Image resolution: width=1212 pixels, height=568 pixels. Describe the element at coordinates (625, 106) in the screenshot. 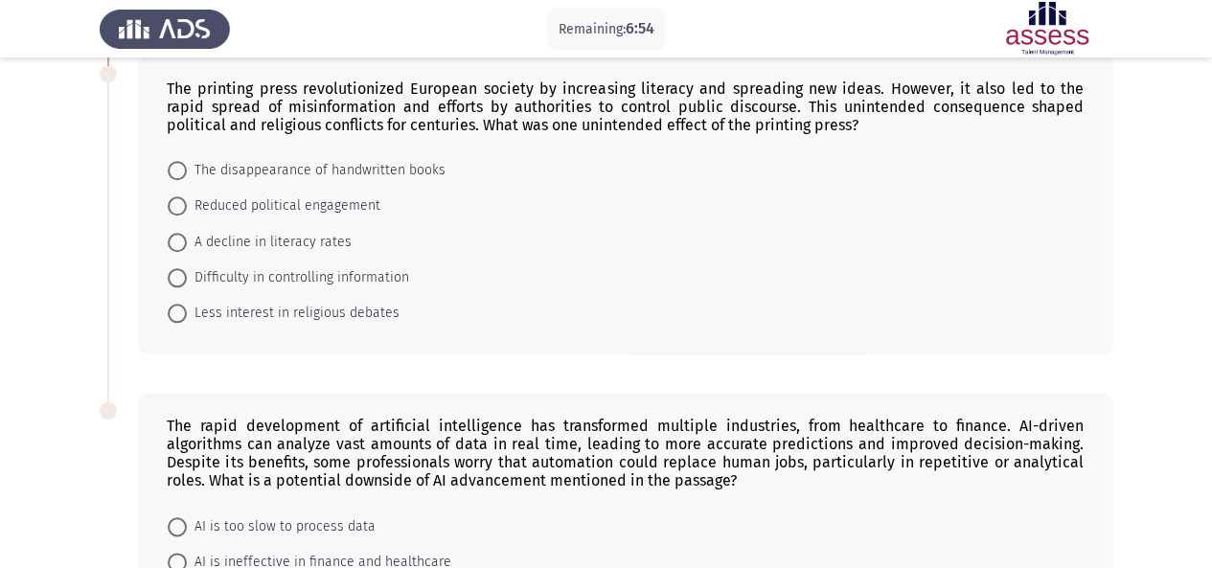

I see `div: The printing press revolutionized European society by increasing literacy and spreading new ideas...` at that location.